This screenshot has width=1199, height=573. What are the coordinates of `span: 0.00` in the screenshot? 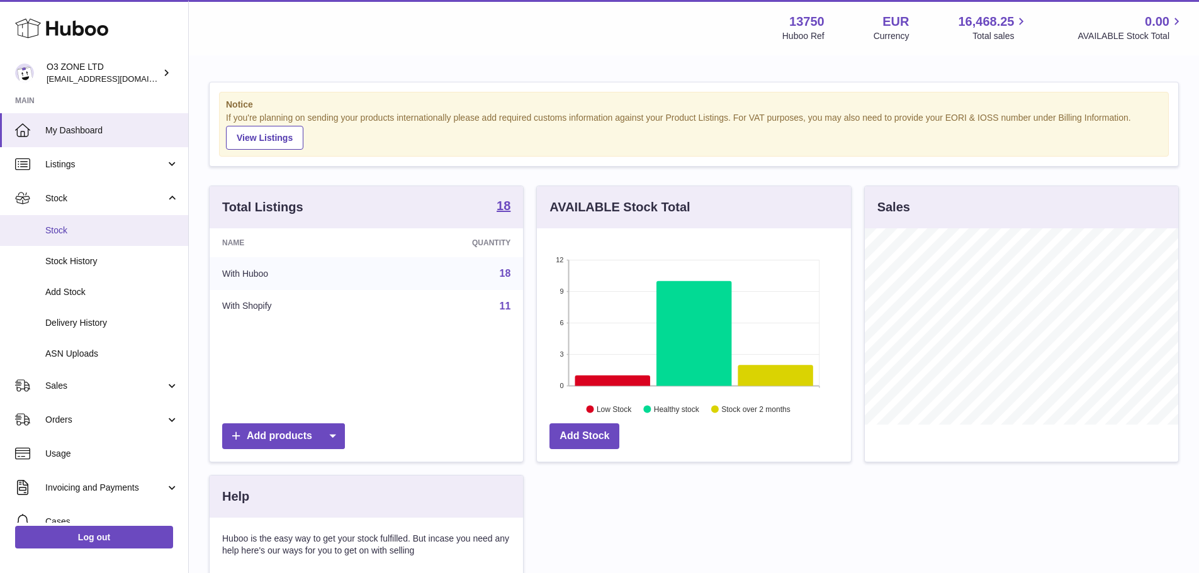 It's located at (1157, 21).